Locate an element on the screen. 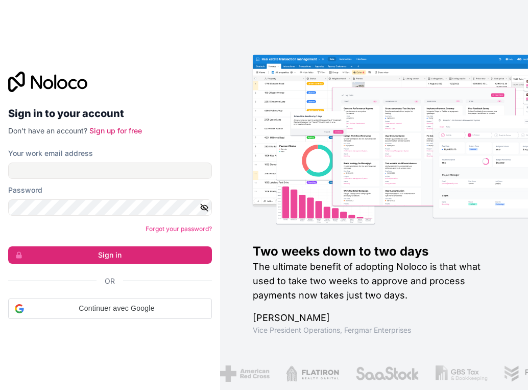  span: Or is located at coordinates (110, 281).